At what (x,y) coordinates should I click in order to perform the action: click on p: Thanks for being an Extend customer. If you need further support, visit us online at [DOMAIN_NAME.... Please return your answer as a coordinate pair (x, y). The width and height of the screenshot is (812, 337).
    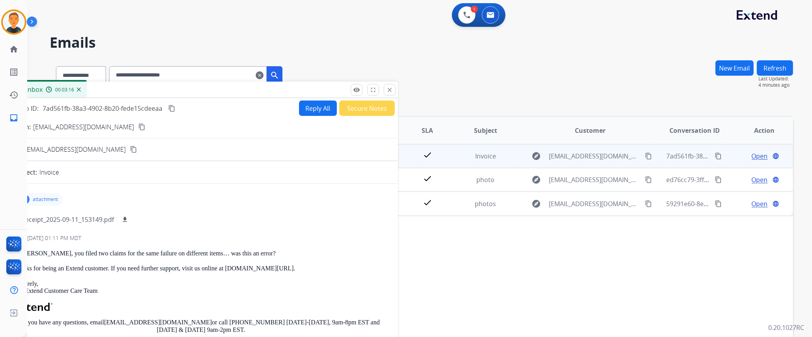
    Looking at the image, I should click on (201, 268).